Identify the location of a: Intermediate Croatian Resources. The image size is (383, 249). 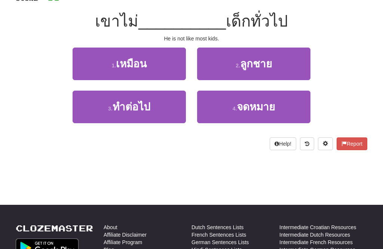
(317, 227).